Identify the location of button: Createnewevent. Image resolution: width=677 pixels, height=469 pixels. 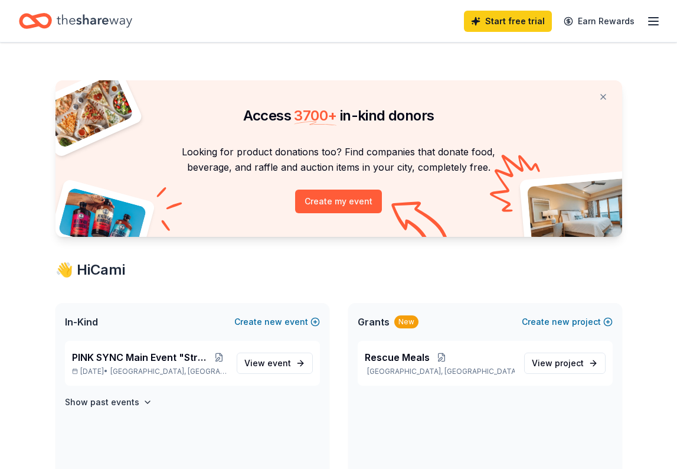
(277, 322).